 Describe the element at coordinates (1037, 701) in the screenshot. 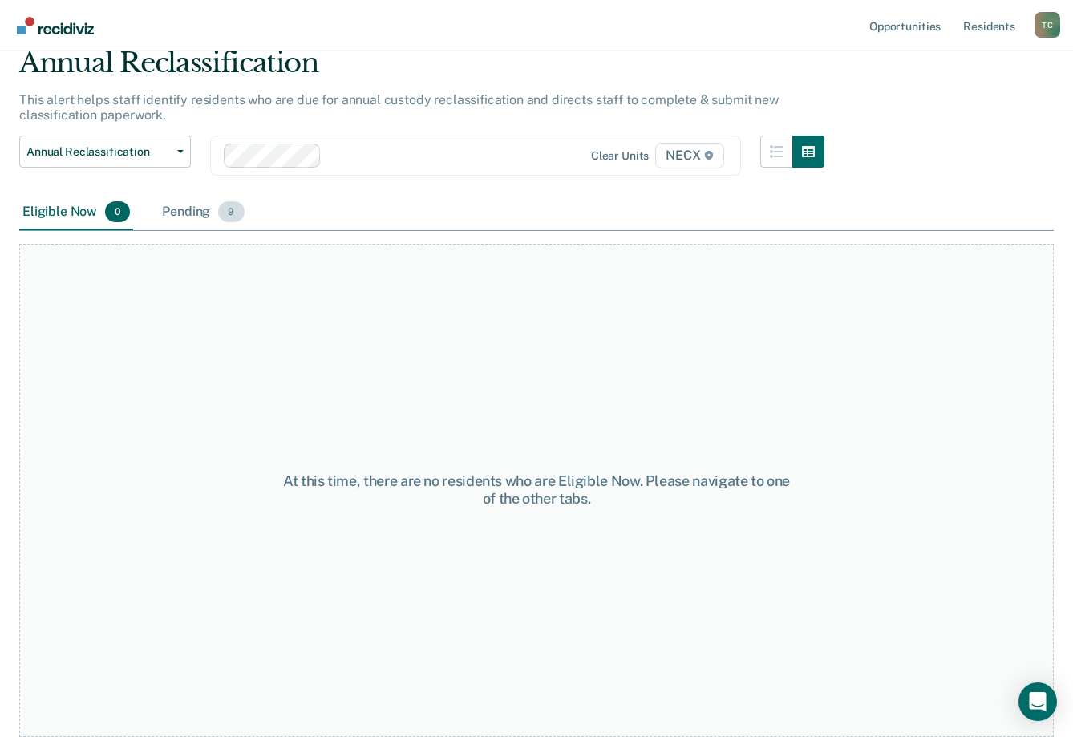

I see `div: Open Intercom Messenger` at that location.